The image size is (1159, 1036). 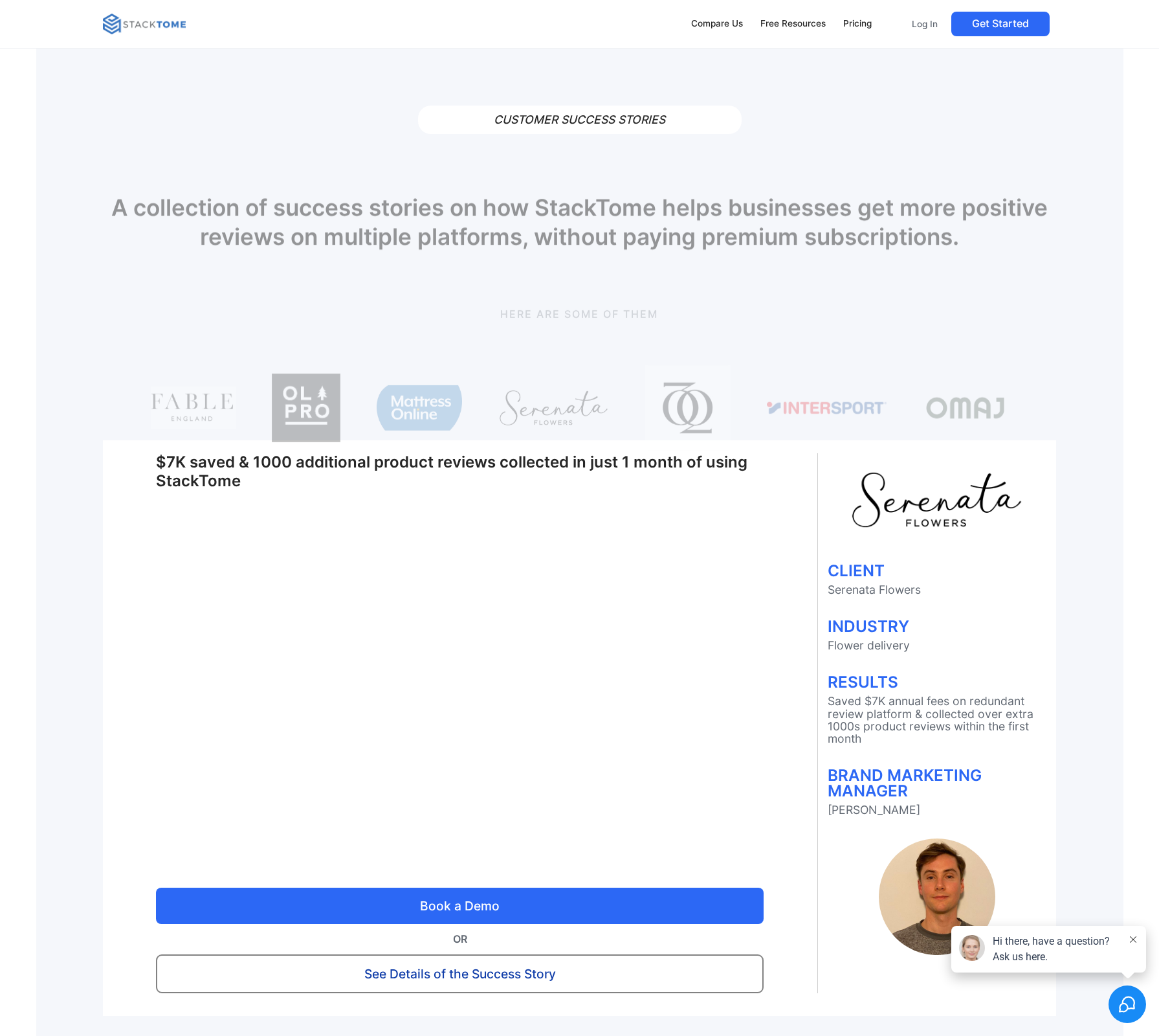 What do you see at coordinates (827, 408) in the screenshot?
I see `img: intersport logo` at bounding box center [827, 408].